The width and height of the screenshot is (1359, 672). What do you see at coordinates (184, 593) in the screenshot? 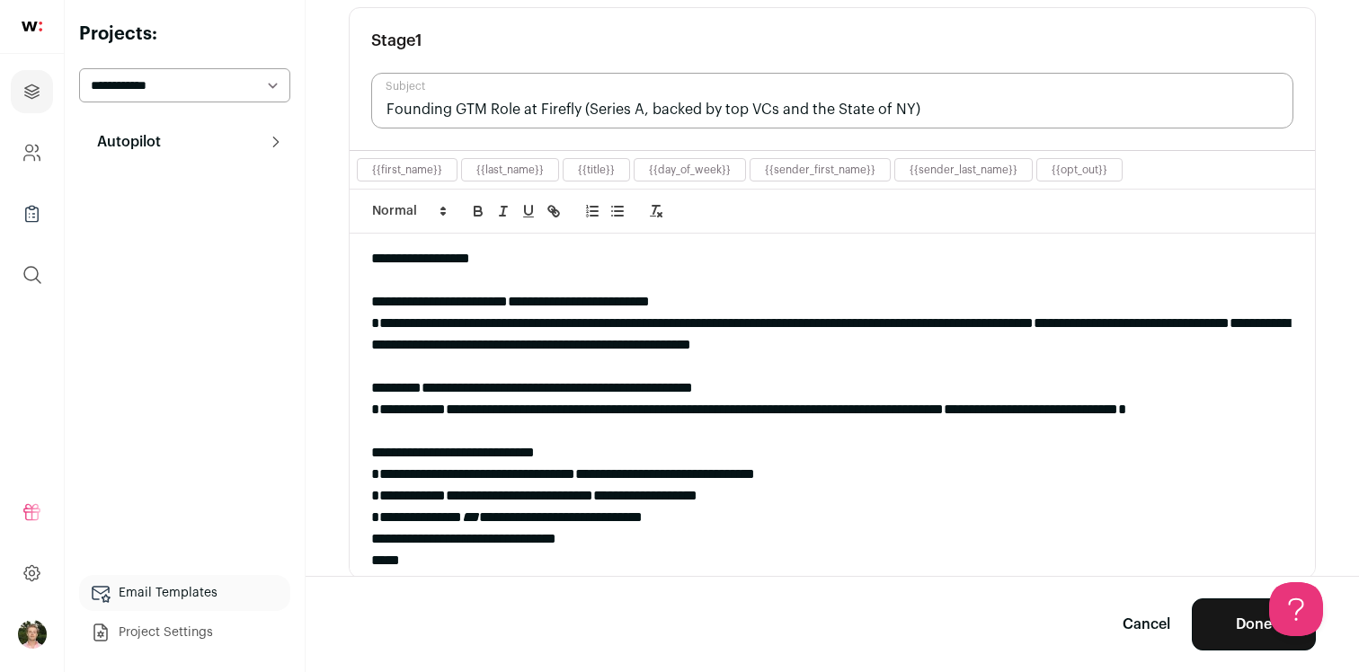
I see `a: Email Templates` at bounding box center [184, 593].